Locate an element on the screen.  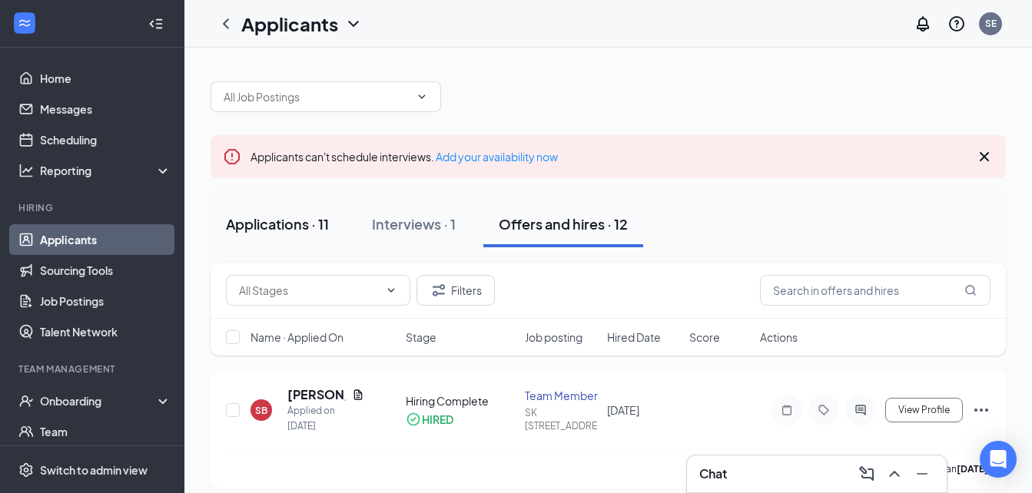
a: Scheduling is located at coordinates (105, 140).